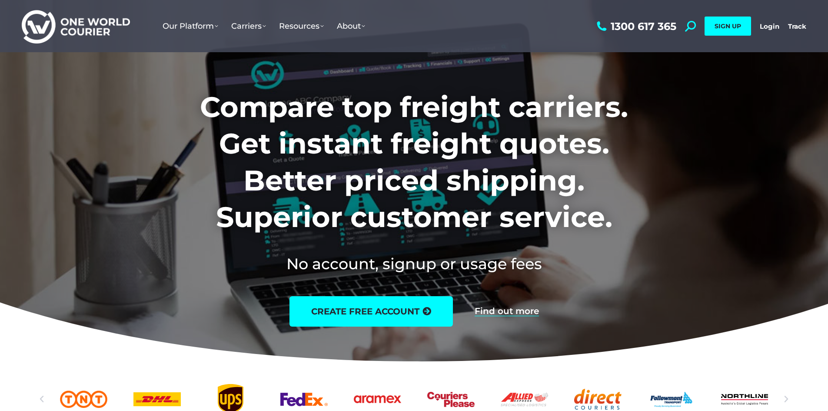 Image resolution: width=828 pixels, height=411 pixels. Describe the element at coordinates (414, 162) in the screenshot. I see `h1: Compare top freight carriers. Get instant freight quotes. Better priced shipping. Superior custom...` at that location.